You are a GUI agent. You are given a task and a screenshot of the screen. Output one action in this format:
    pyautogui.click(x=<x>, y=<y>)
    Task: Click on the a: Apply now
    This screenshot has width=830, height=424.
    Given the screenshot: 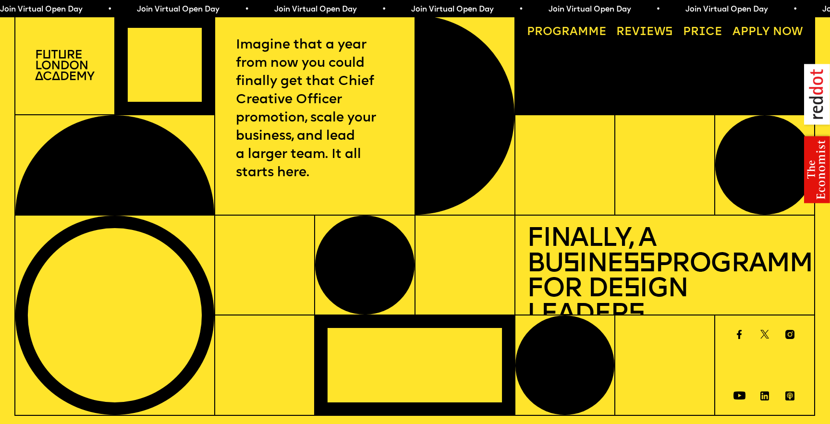 What is the action you would take?
    pyautogui.click(x=768, y=33)
    